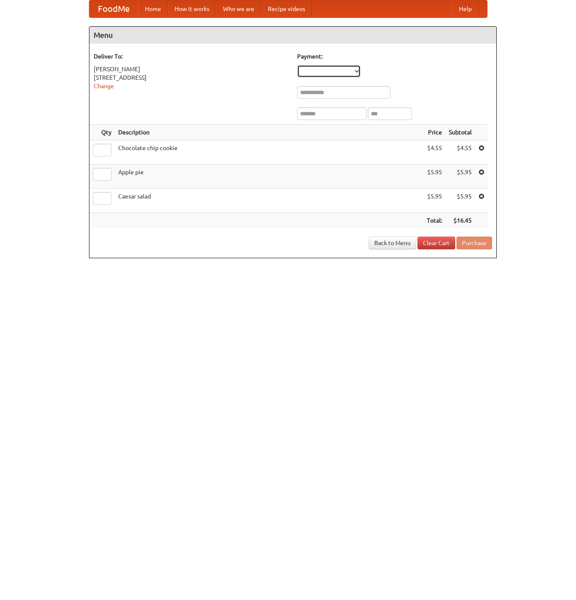 This screenshot has width=576, height=600. I want to click on a: Clear Cart, so click(436, 243).